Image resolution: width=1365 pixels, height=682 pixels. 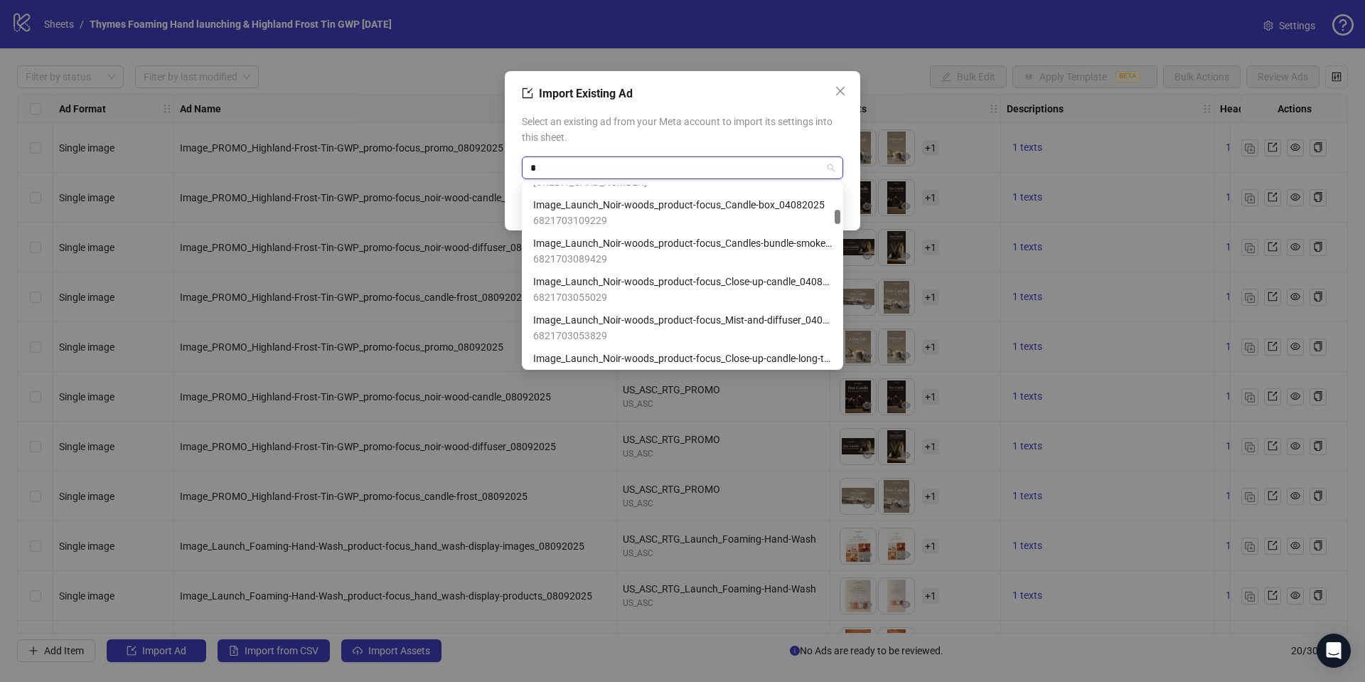 What do you see at coordinates (840, 91) in the screenshot?
I see `span: close` at bounding box center [840, 91].